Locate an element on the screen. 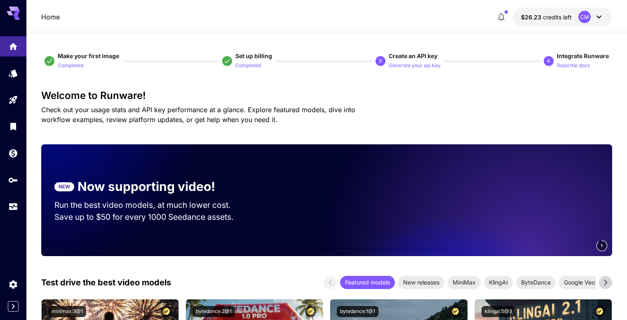  p: NEW is located at coordinates (64, 187).